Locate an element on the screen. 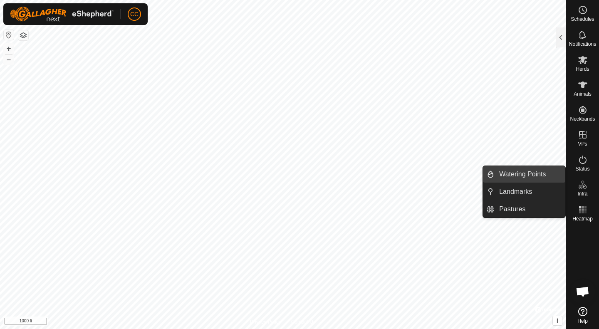  span: Status is located at coordinates (582, 169).